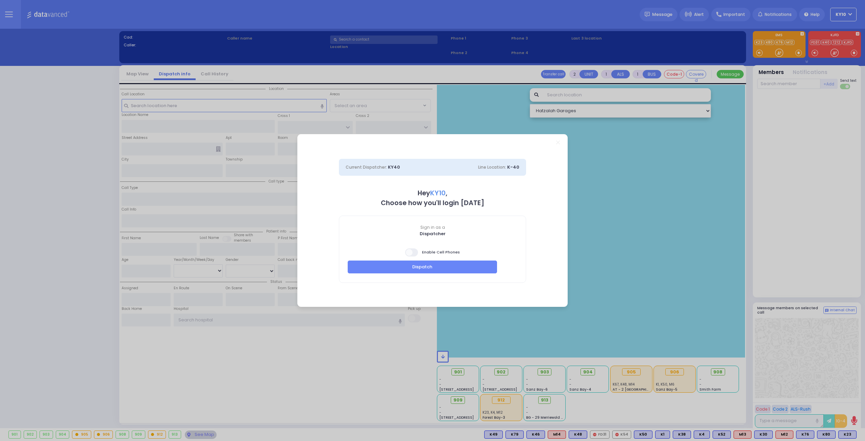 The width and height of the screenshot is (865, 441). Describe the element at coordinates (394, 167) in the screenshot. I see `span: KY40` at that location.